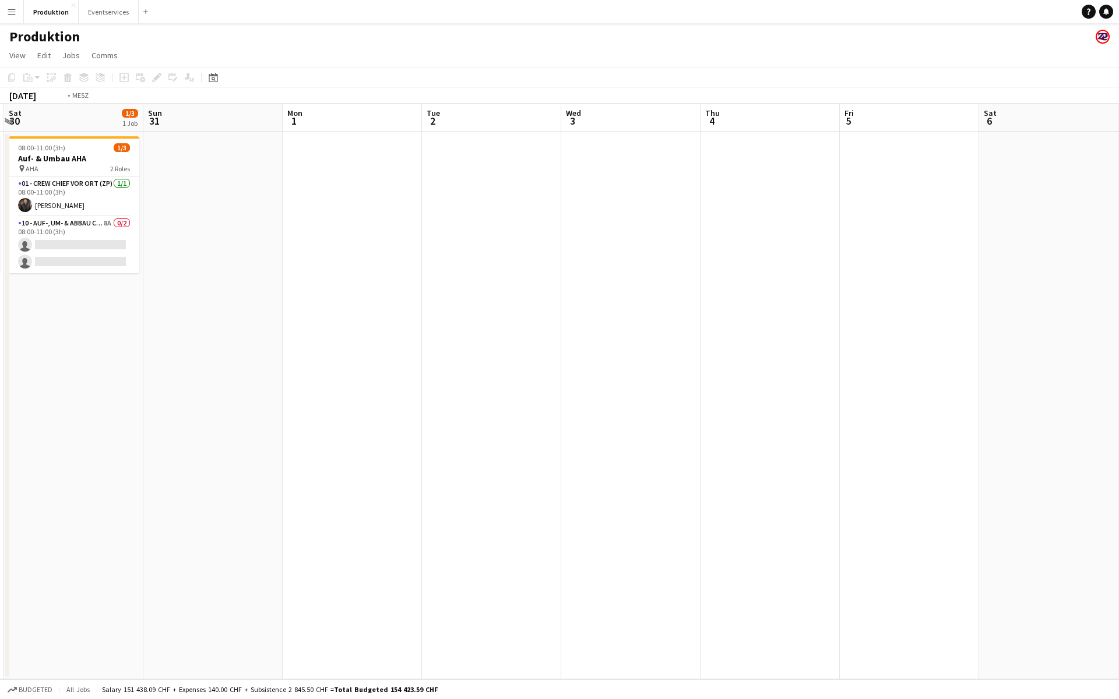 This screenshot has height=699, width=1119. I want to click on span: 2 Roles, so click(120, 168).